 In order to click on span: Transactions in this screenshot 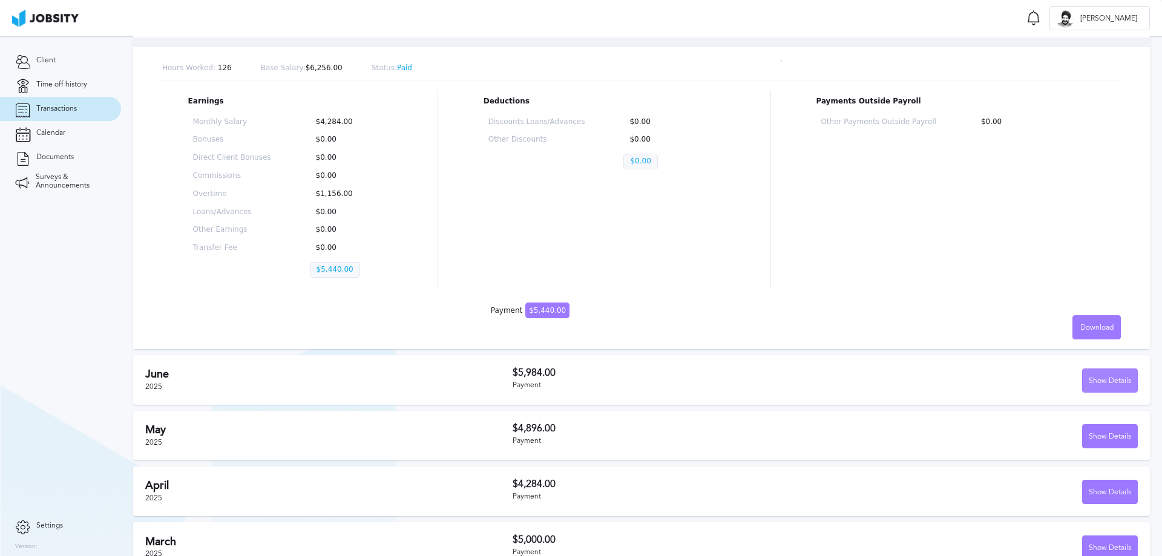, I will do `click(56, 109)`.